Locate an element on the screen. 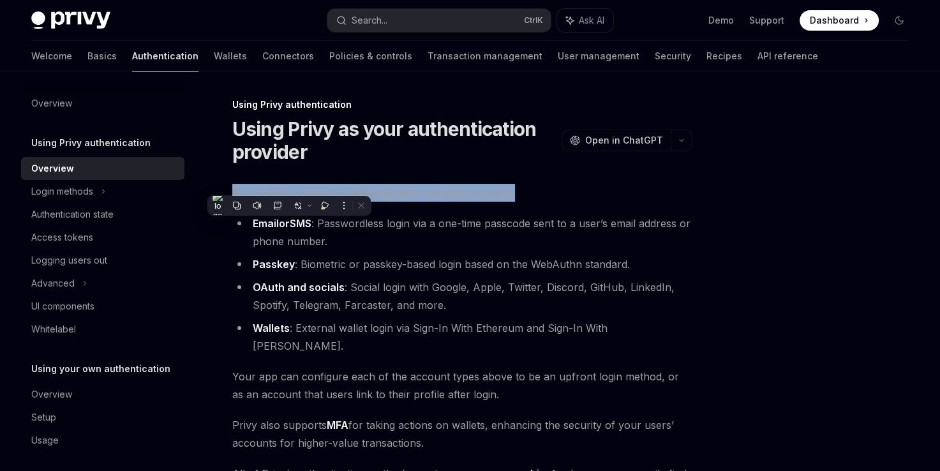 The width and height of the screenshot is (940, 471). a: Connectors is located at coordinates (288, 56).